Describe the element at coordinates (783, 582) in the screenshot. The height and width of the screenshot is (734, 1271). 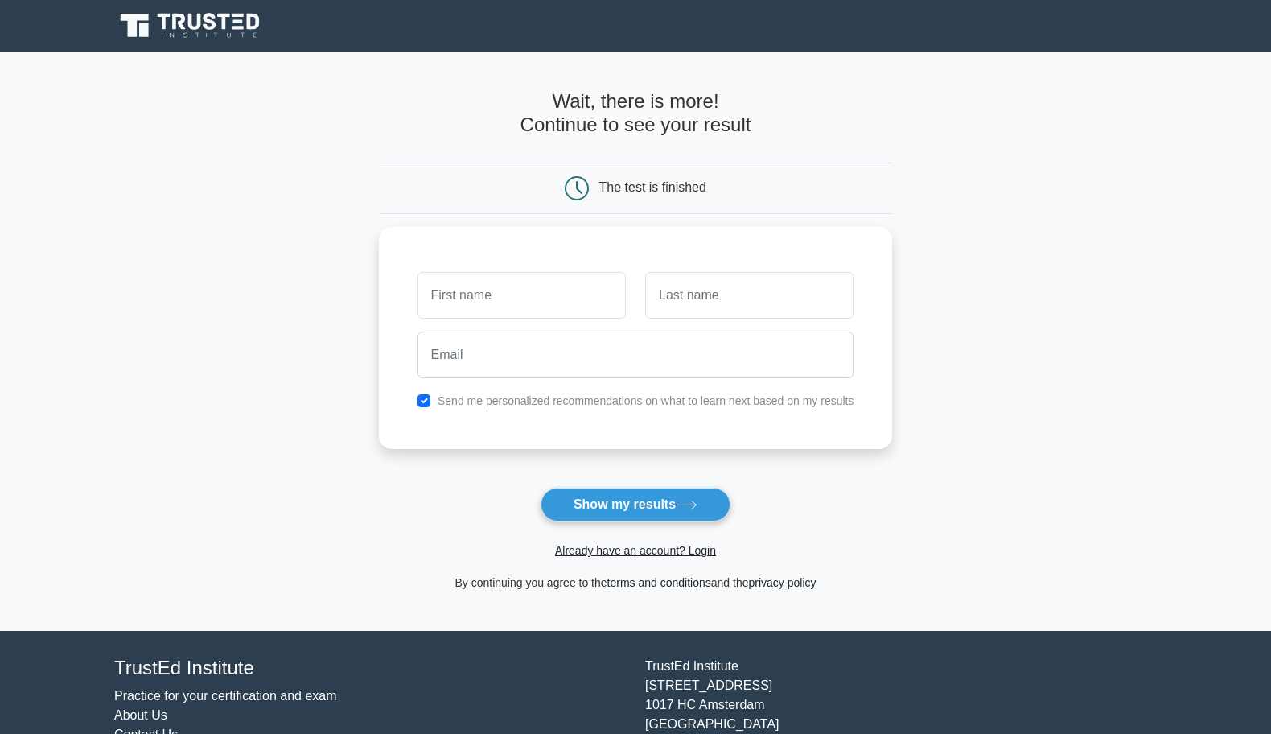
I see `a: privacy policy` at that location.